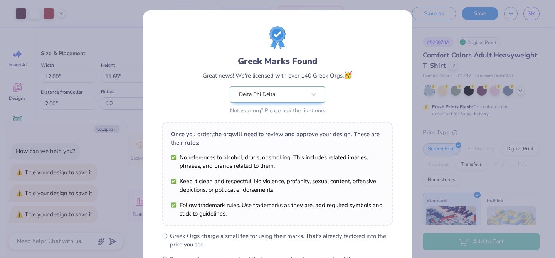  What do you see at coordinates (278, 209) in the screenshot?
I see `li: Follow trademark rules. Use trademarks as they are, add required symbols and stick to guidelines.` at bounding box center [278, 209].